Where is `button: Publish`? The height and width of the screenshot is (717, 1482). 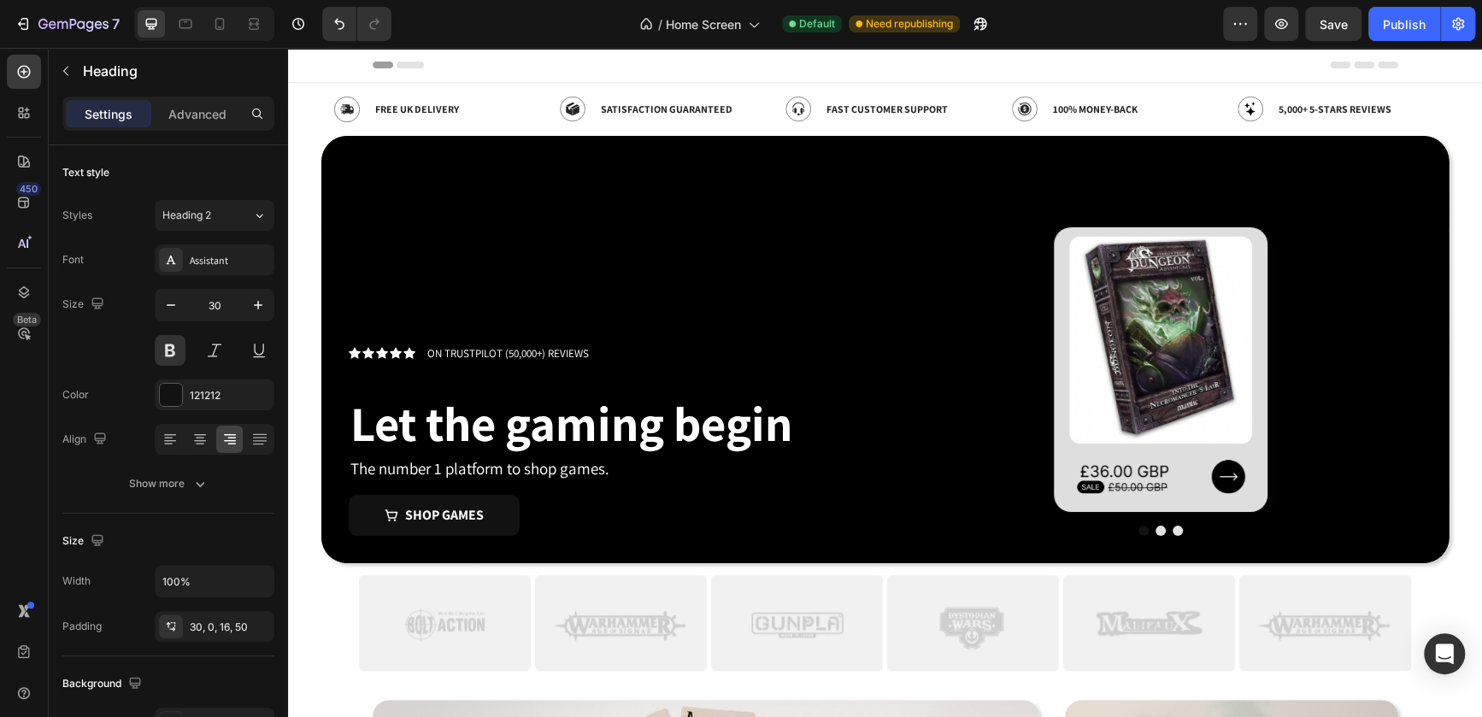
button: Publish is located at coordinates (1405, 24).